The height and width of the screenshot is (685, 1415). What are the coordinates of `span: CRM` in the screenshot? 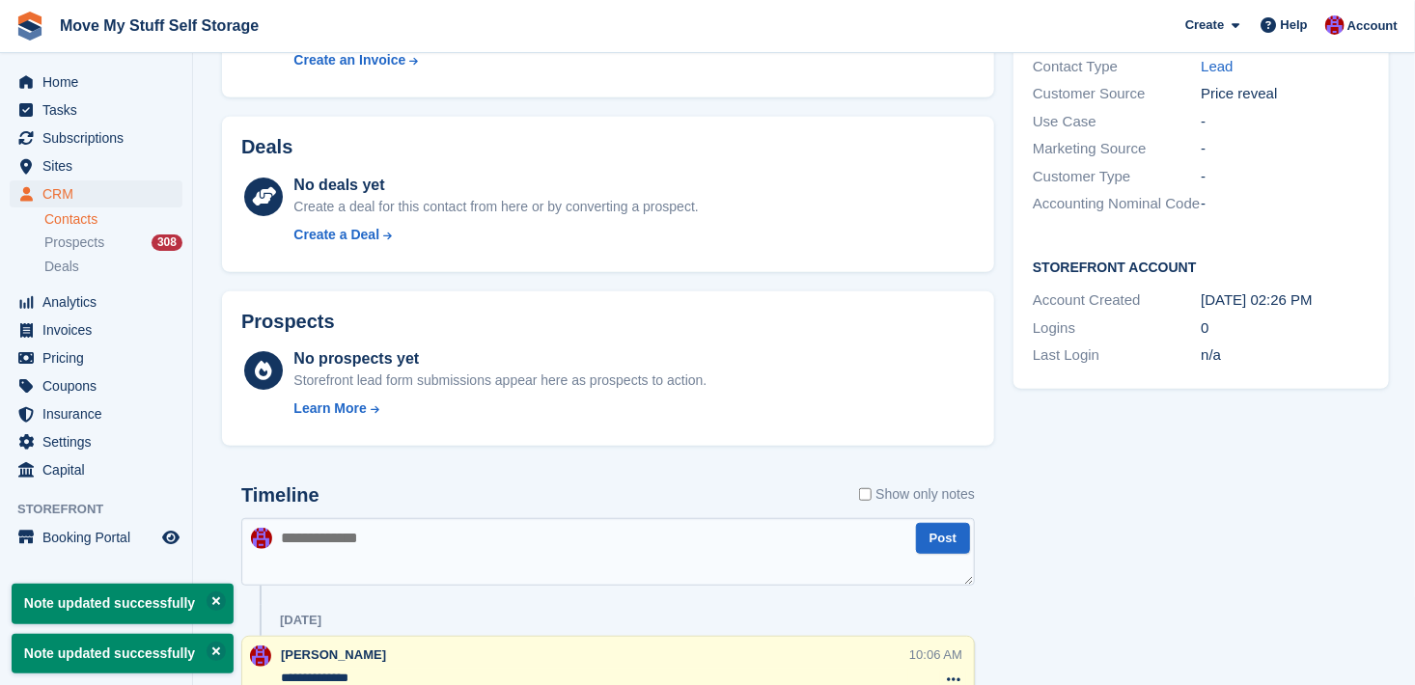 It's located at (100, 194).